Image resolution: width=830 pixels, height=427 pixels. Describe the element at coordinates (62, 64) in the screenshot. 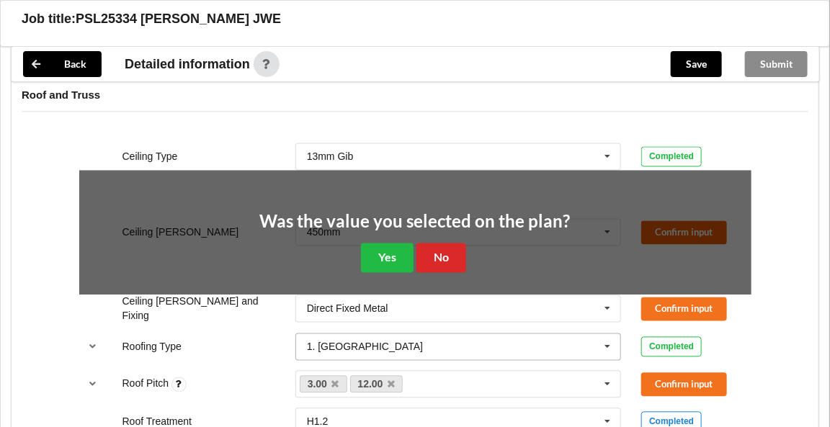

I see `button: Back` at that location.